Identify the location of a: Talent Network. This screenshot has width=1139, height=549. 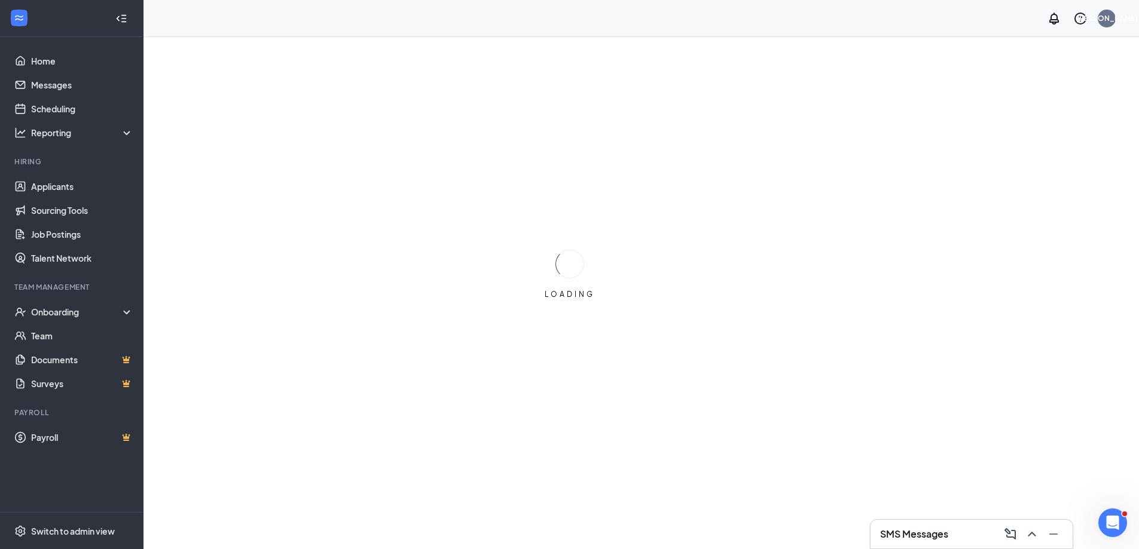
(82, 258).